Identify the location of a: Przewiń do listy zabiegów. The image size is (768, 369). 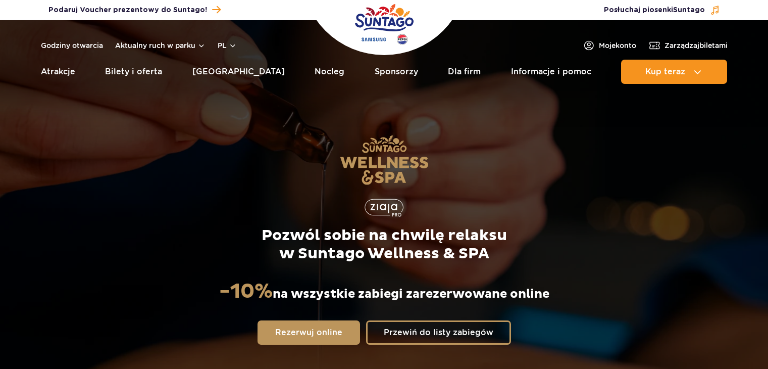
(438, 332).